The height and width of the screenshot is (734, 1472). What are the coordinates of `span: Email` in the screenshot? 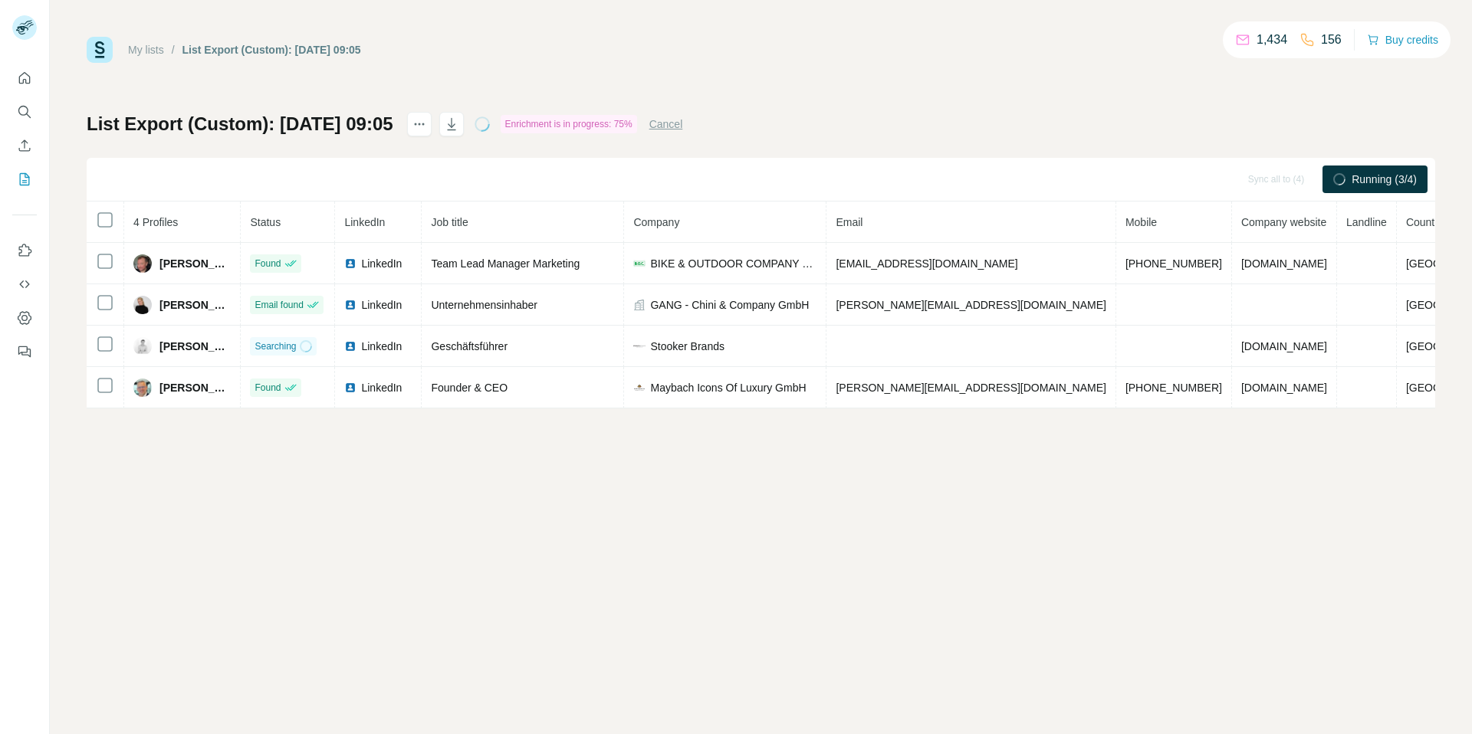 It's located at (848, 222).